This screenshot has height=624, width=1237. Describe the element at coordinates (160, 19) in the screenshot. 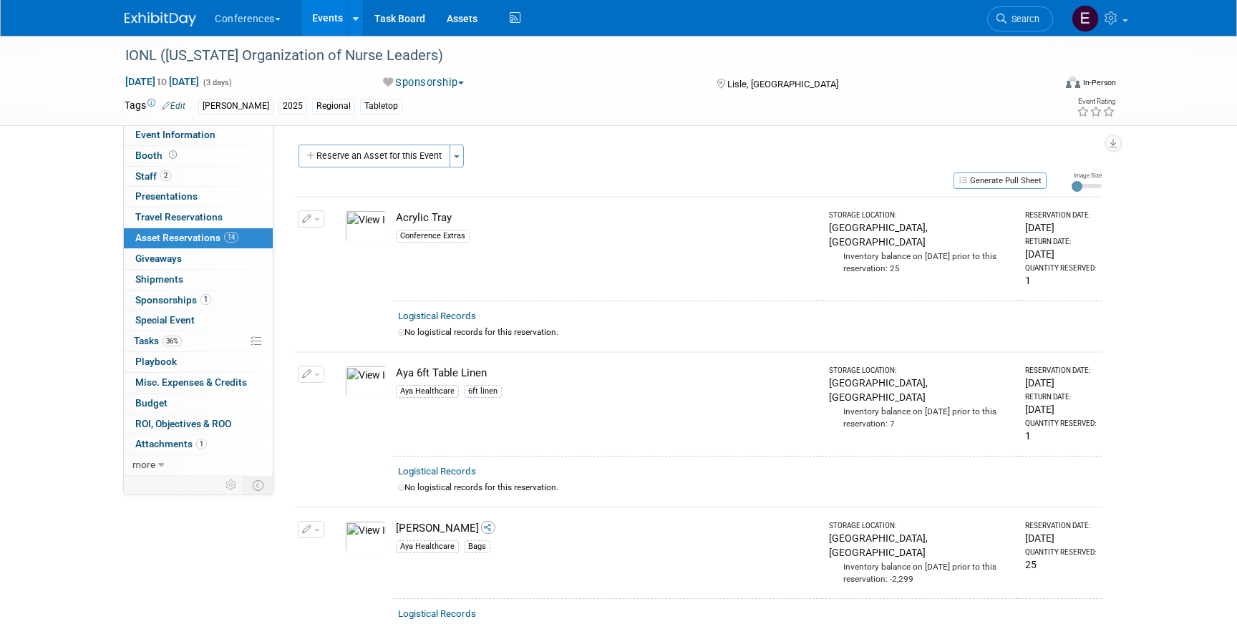

I see `img: ExhibitDay` at that location.